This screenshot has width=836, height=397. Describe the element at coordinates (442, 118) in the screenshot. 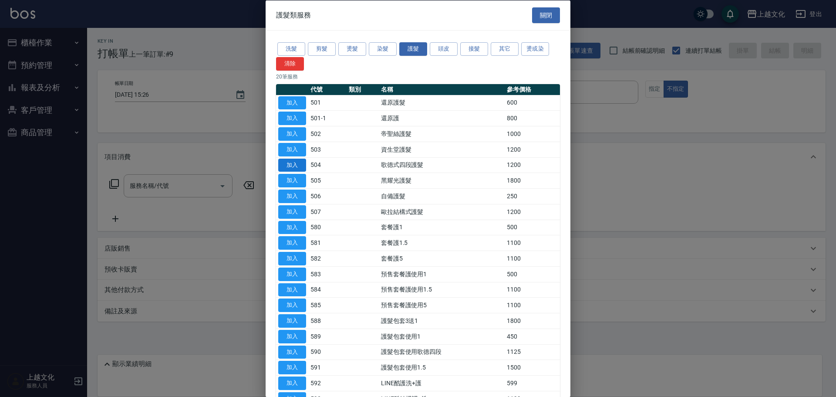

I see `td: 還原護` at that location.